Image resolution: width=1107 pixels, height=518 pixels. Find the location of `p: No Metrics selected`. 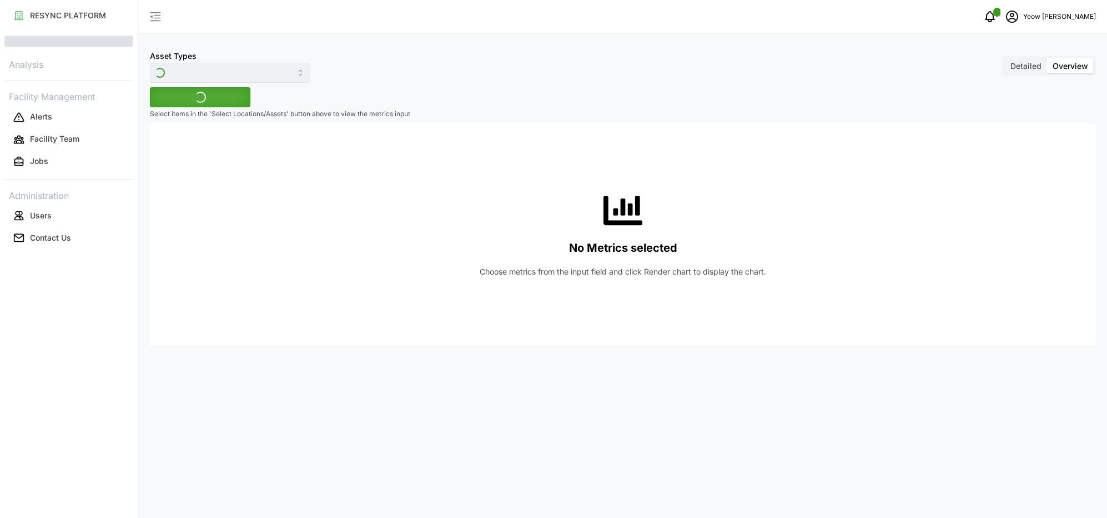

p: No Metrics selected is located at coordinates (623, 248).